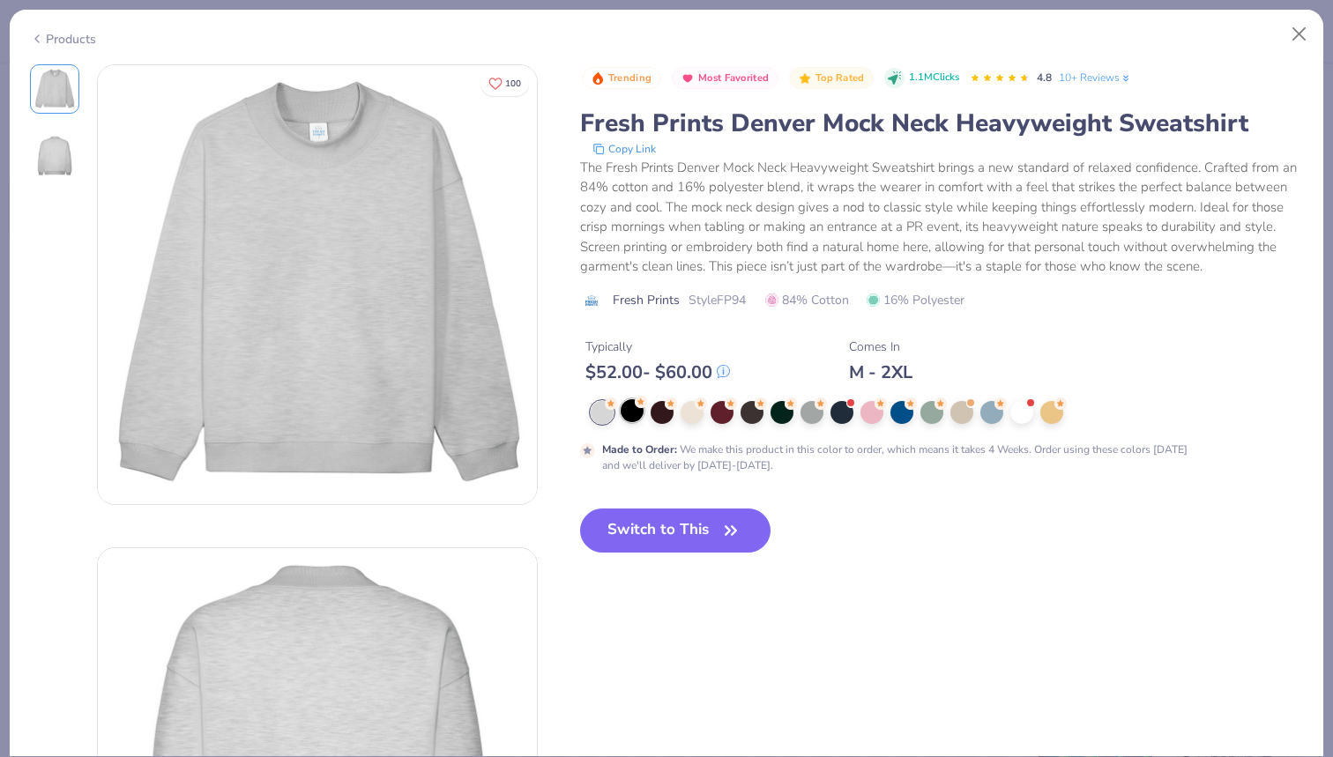 This screenshot has width=1333, height=757. What do you see at coordinates (933, 78) in the screenshot?
I see `span: 1.1M Clicks` at bounding box center [933, 78].